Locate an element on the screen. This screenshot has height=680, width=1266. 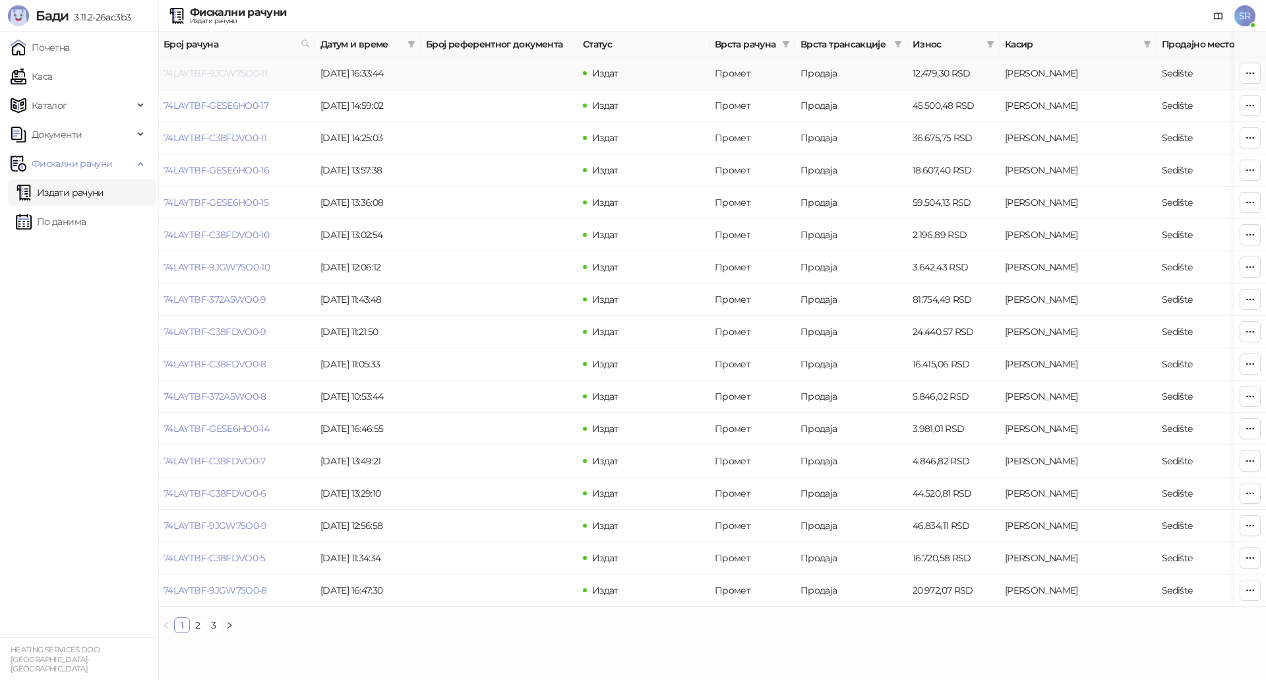
li: Следећа страна is located at coordinates (230, 625).